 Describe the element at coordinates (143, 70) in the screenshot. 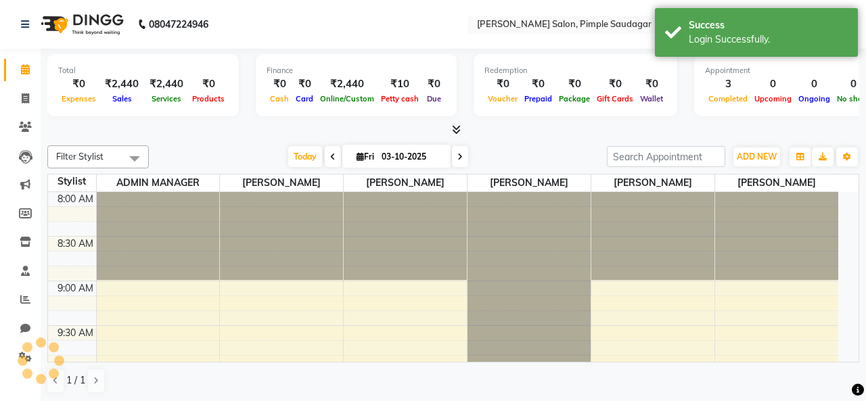

I see `div: Total` at that location.